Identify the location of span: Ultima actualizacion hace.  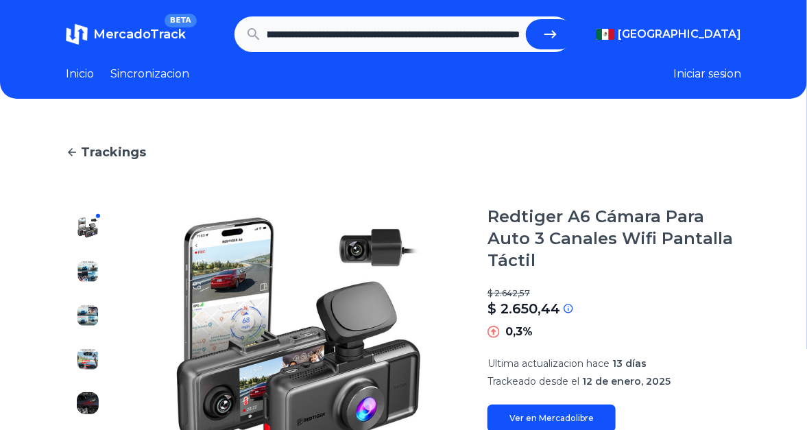
(548, 363).